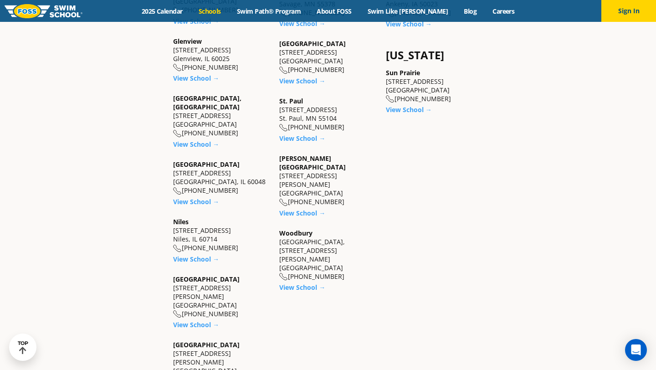 This screenshot has width=656, height=370. Describe the element at coordinates (291, 101) in the screenshot. I see `a: St. Paul` at that location.